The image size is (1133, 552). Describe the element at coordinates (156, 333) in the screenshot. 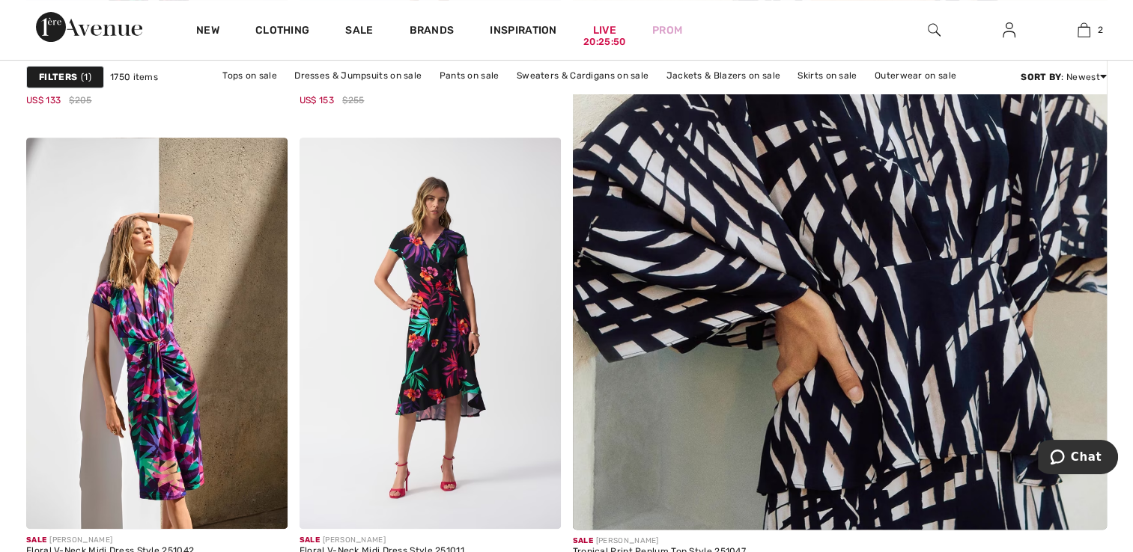

I see `a: Floral V-Neck Midi Dress Style 251042. Multi` at that location.